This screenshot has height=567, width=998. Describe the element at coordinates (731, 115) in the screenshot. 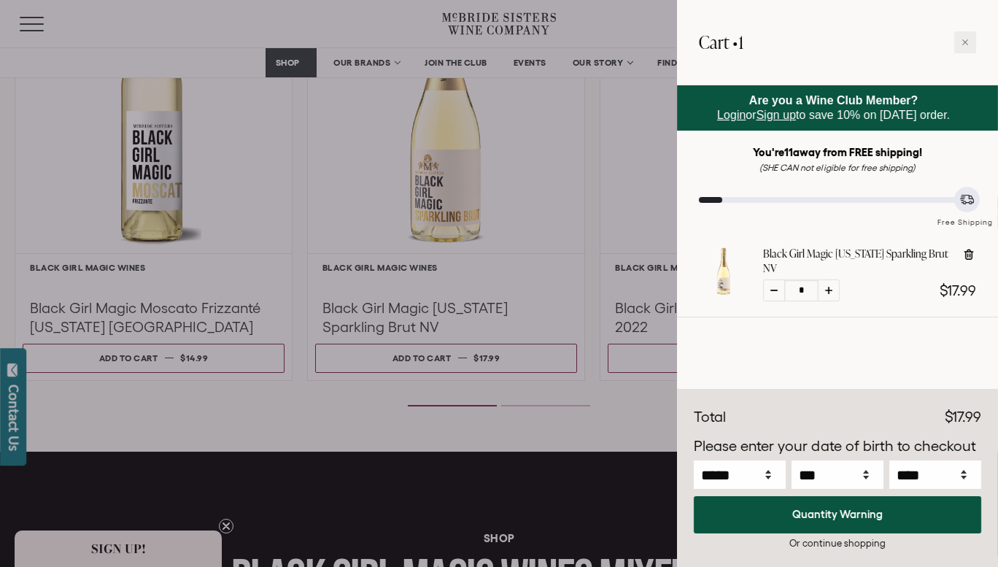

I see `span: Login` at that location.